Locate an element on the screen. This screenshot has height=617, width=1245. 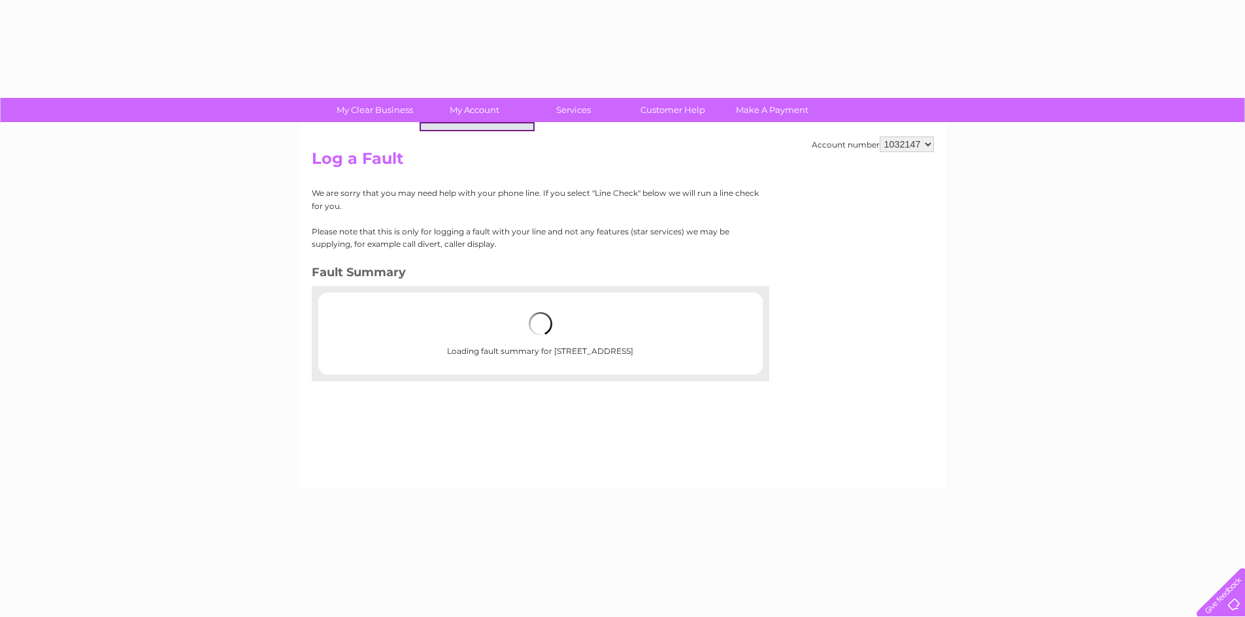
h3: Fault Summary is located at coordinates (535, 274).